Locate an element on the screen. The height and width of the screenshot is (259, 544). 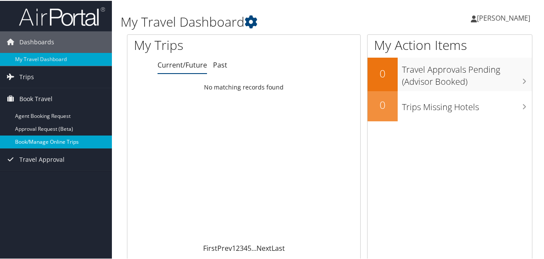
h1: My Action Items is located at coordinates (450, 44).